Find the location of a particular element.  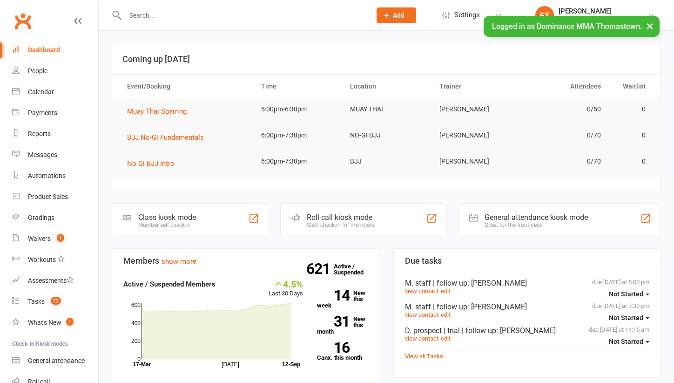

a: What's New1 is located at coordinates (55, 322).